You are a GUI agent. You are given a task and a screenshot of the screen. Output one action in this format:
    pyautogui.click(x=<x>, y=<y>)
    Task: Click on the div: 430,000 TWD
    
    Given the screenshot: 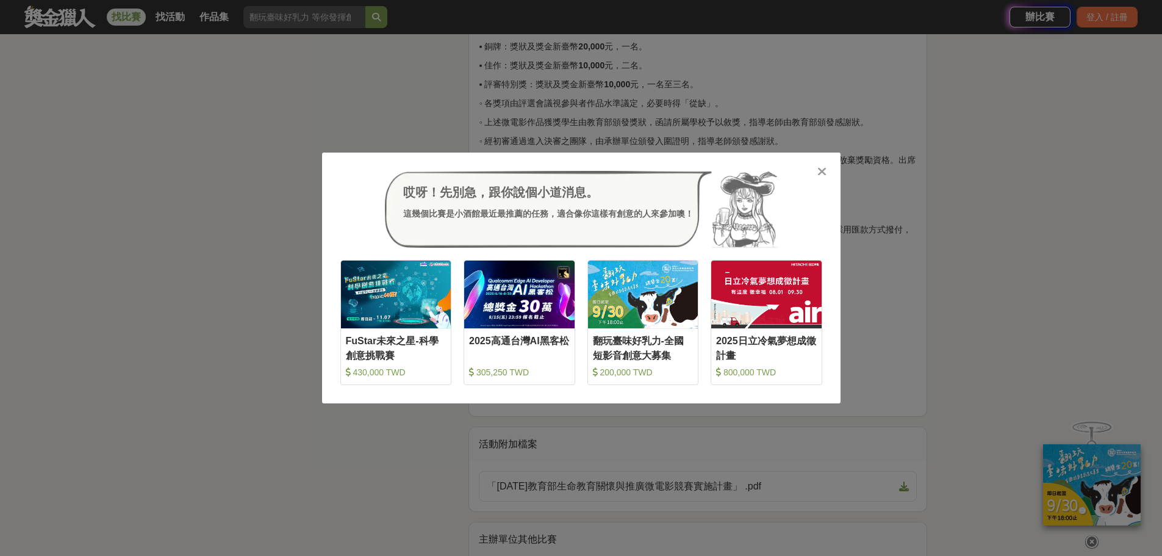 What is the action you would take?
    pyautogui.click(x=396, y=372)
    